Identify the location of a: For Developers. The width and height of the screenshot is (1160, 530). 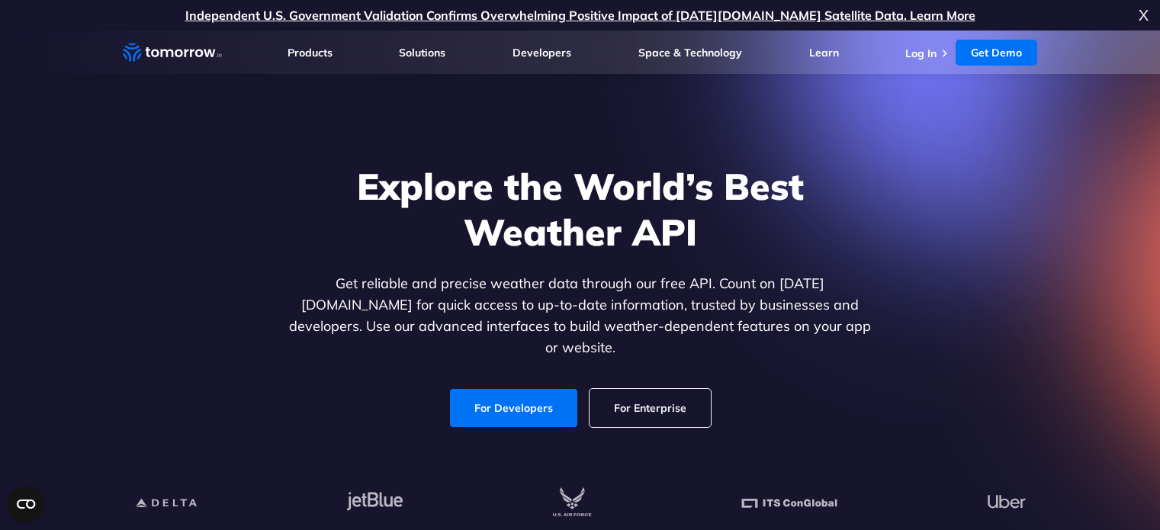
(513, 408).